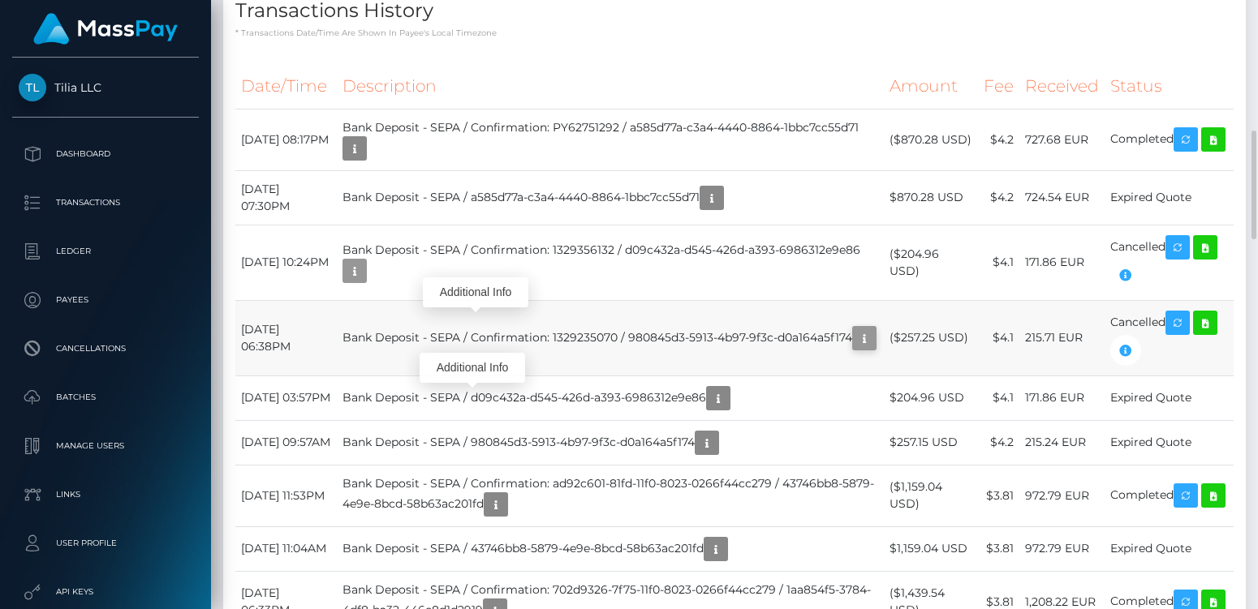  I want to click on td: ($1,159.04 USD), so click(931, 496).